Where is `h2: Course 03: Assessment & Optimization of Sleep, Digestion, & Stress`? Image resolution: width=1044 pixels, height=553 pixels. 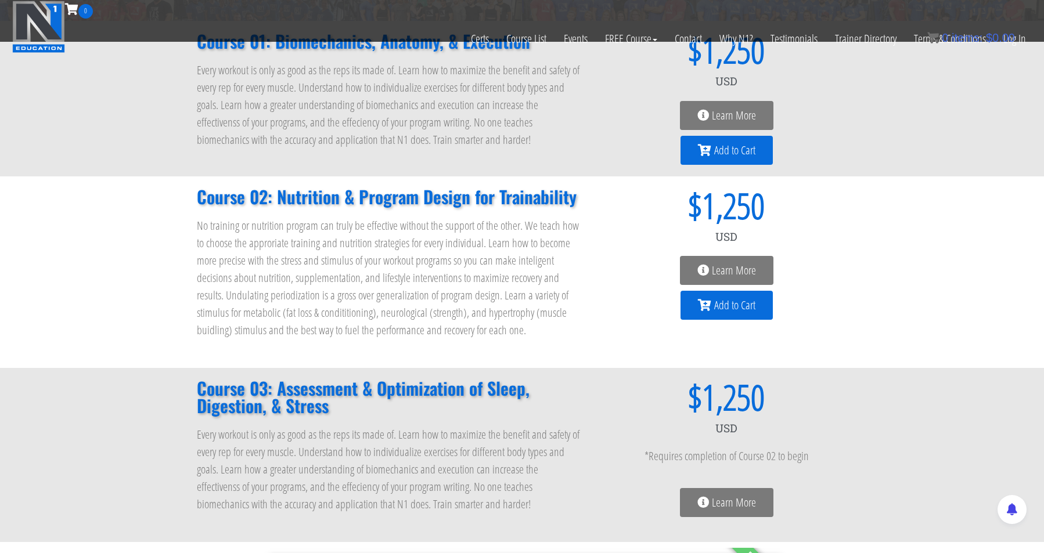
h2: Course 03: Assessment & Optimization of Sleep, Digestion, & Stress is located at coordinates (390, 397).